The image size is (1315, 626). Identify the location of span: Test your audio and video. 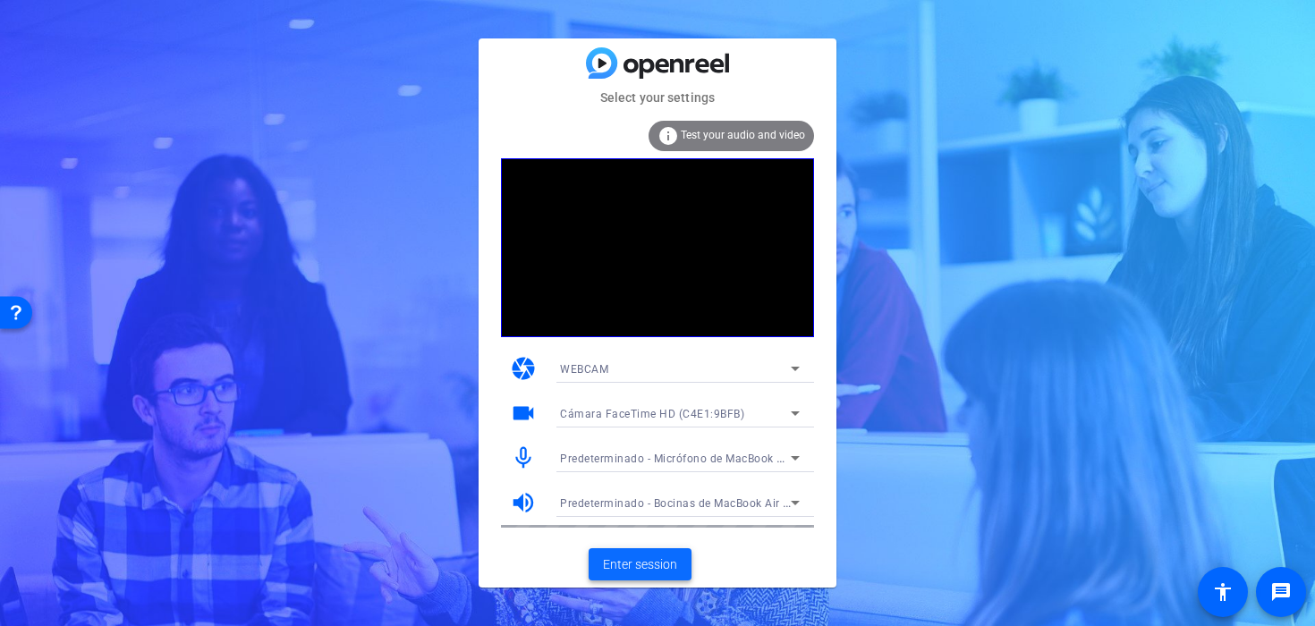
(743, 135).